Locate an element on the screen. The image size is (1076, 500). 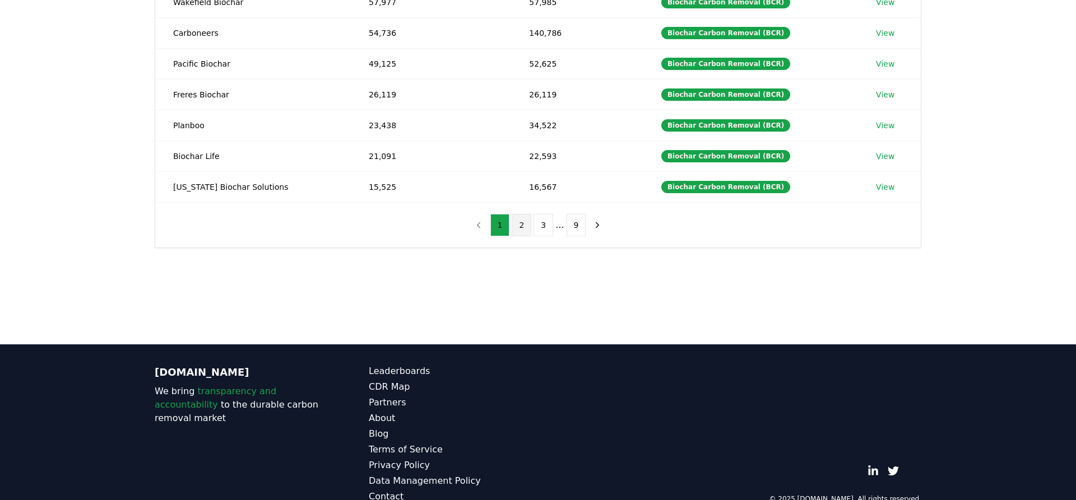
a: Partners is located at coordinates (453, 403).